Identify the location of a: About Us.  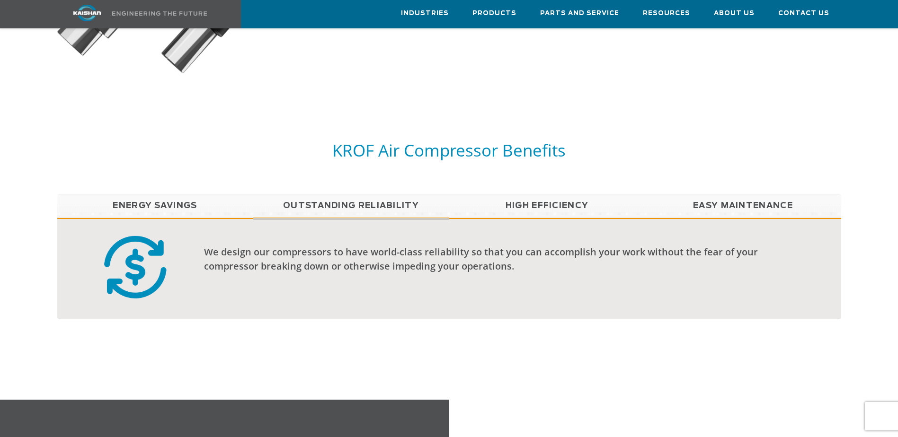
(734, 13).